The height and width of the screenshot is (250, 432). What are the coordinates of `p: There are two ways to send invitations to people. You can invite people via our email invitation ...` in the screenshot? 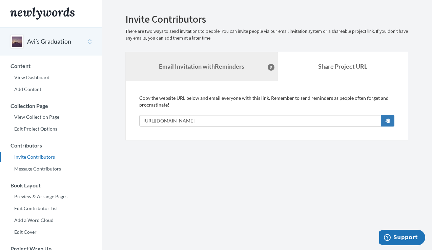 It's located at (267, 35).